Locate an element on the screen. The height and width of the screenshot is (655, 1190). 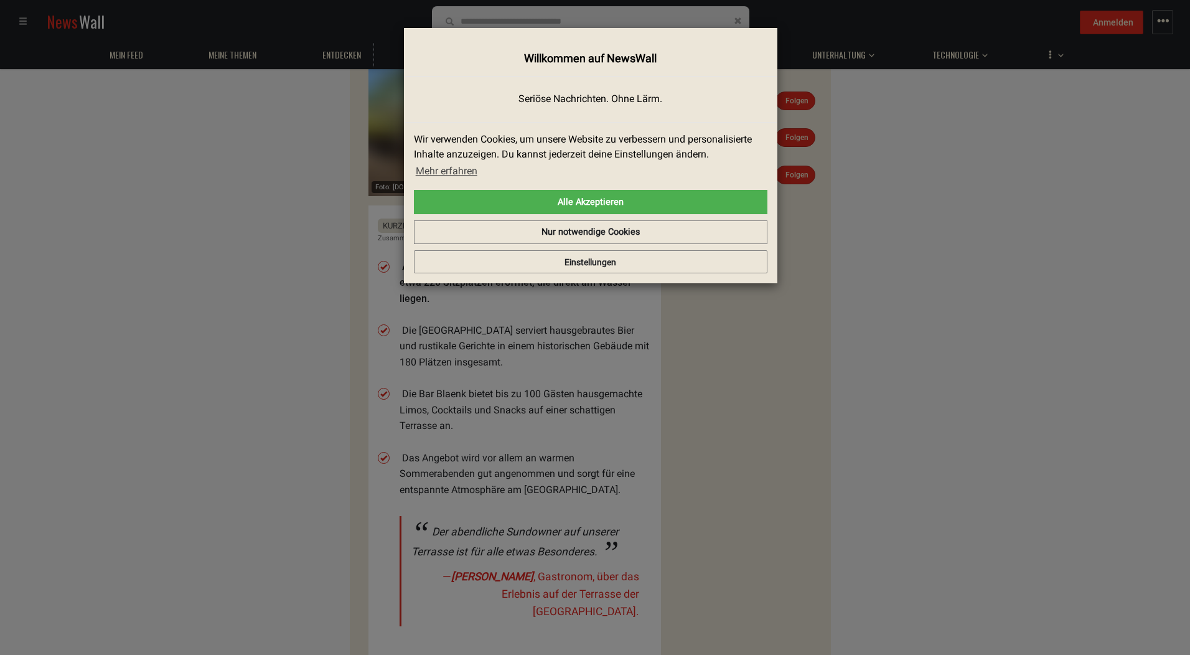
span: Wir verwenden Cookies, um unsere Website zu verbessern und personalisierte Inhalte anzuzeigen. Du... is located at coordinates (586, 156).